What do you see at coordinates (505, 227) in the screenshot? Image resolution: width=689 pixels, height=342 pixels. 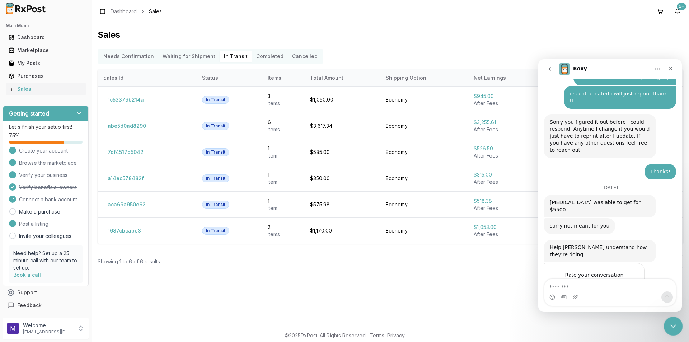 I see `div: $1,053.00` at bounding box center [505, 227].